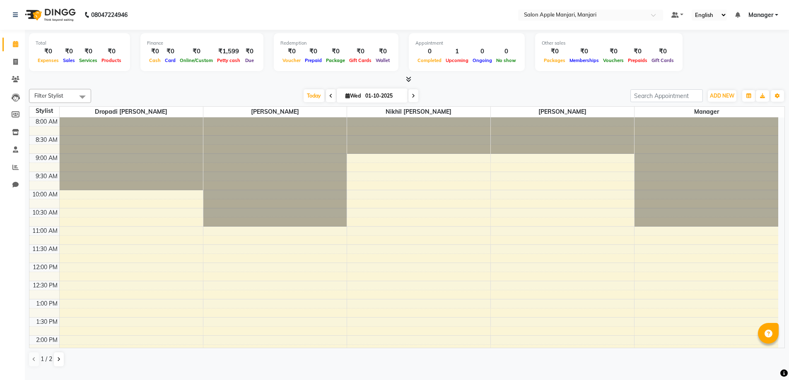  Describe the element at coordinates (613, 60) in the screenshot. I see `span: Vouchers` at that location.